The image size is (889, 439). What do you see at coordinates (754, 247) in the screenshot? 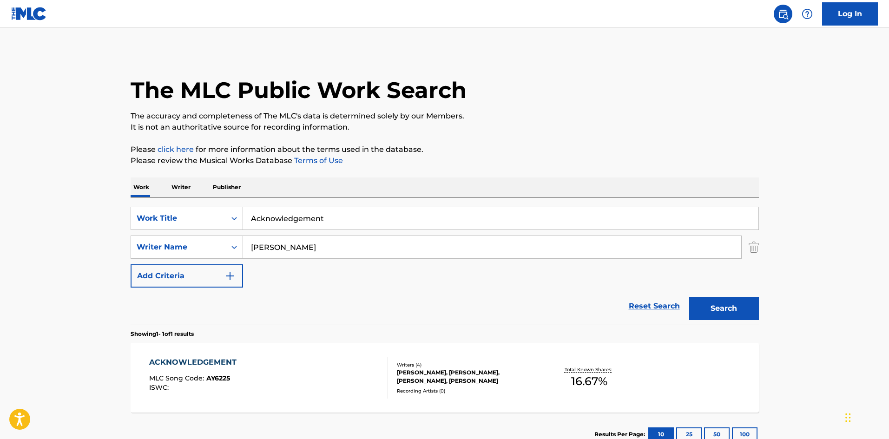
I see `img: Delete Criterion` at bounding box center [754, 247].